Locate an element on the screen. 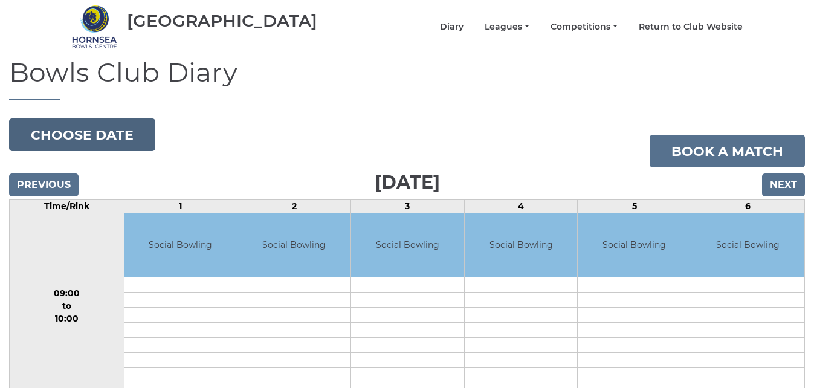 This screenshot has height=388, width=814. td: 1 is located at coordinates (181, 207).